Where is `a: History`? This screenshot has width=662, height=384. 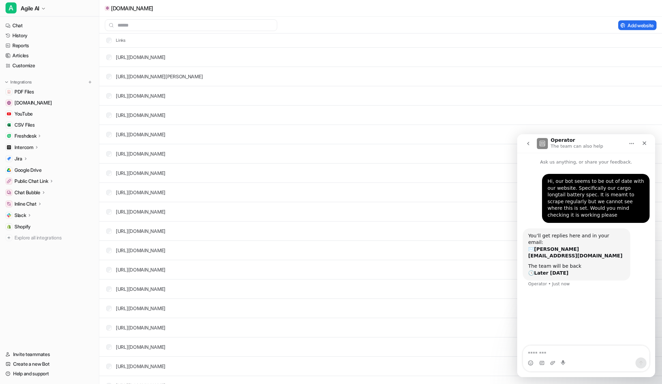 a: History is located at coordinates (49, 36).